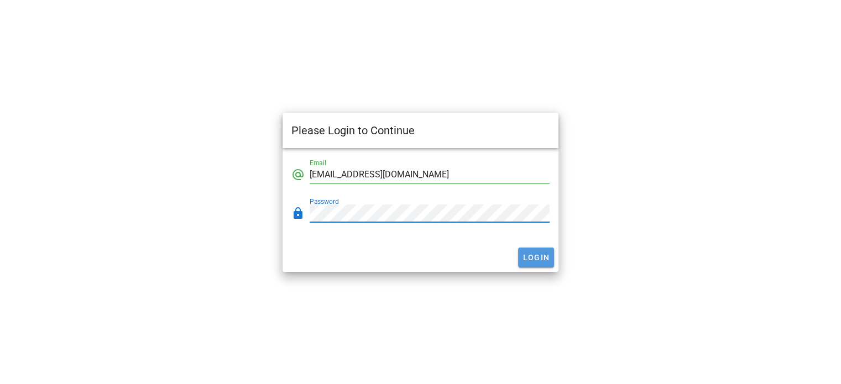  I want to click on i: lock, so click(298, 213).